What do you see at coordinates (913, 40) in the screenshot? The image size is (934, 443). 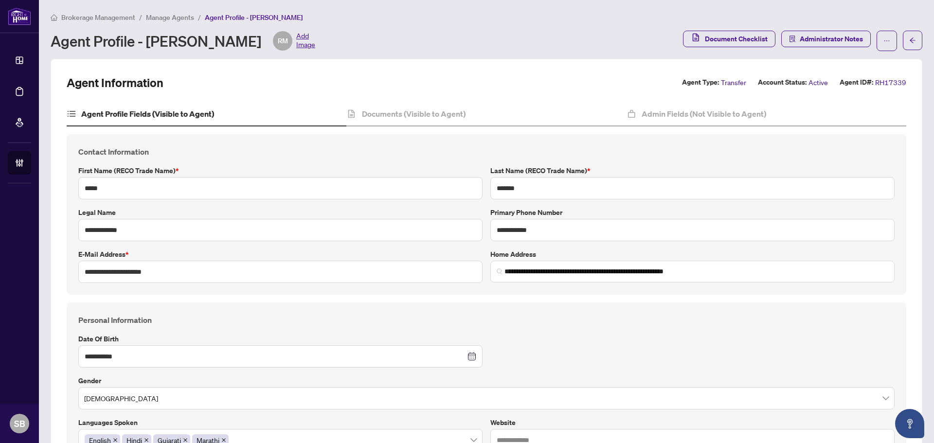 I see `span: arrow-left` at bounding box center [913, 40].